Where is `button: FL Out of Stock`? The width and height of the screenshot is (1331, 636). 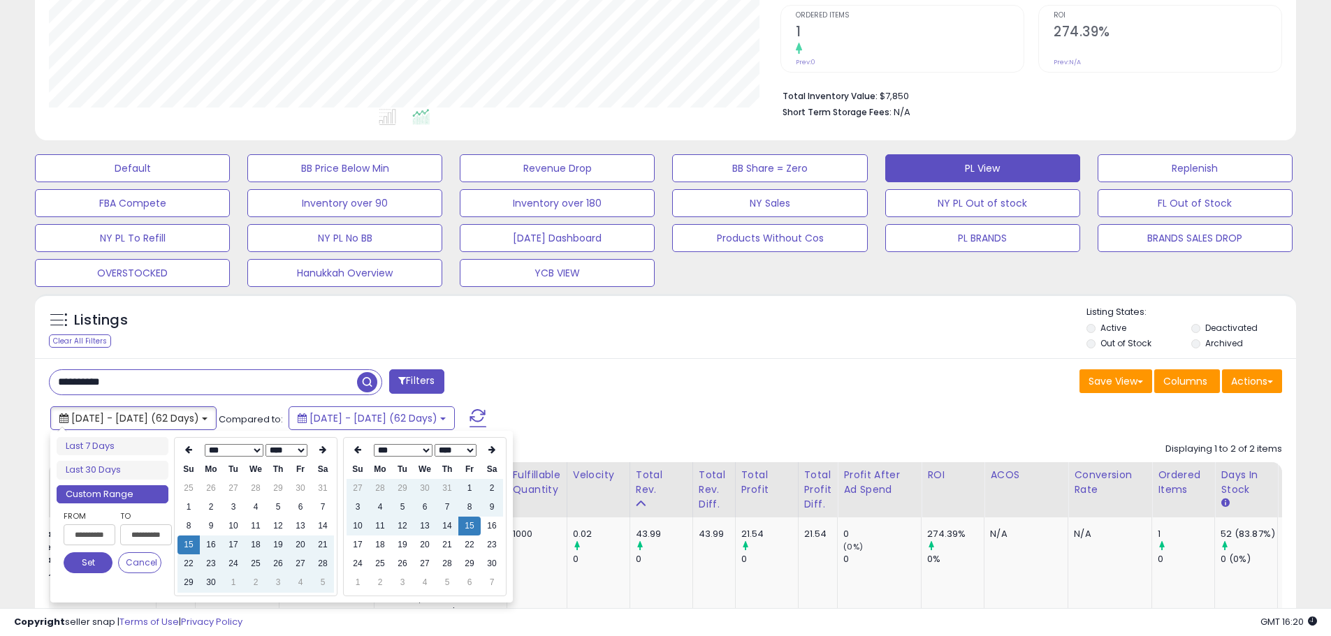
button: FL Out of Stock is located at coordinates (1194, 203).